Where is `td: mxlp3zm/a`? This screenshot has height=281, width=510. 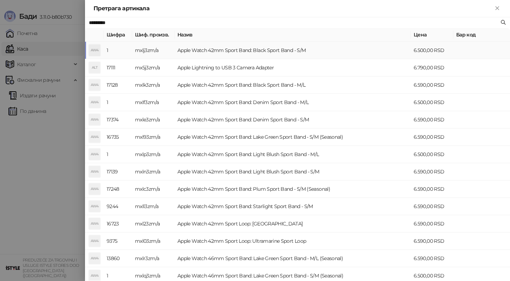 td: mxlp3zm/a is located at coordinates (153, 154).